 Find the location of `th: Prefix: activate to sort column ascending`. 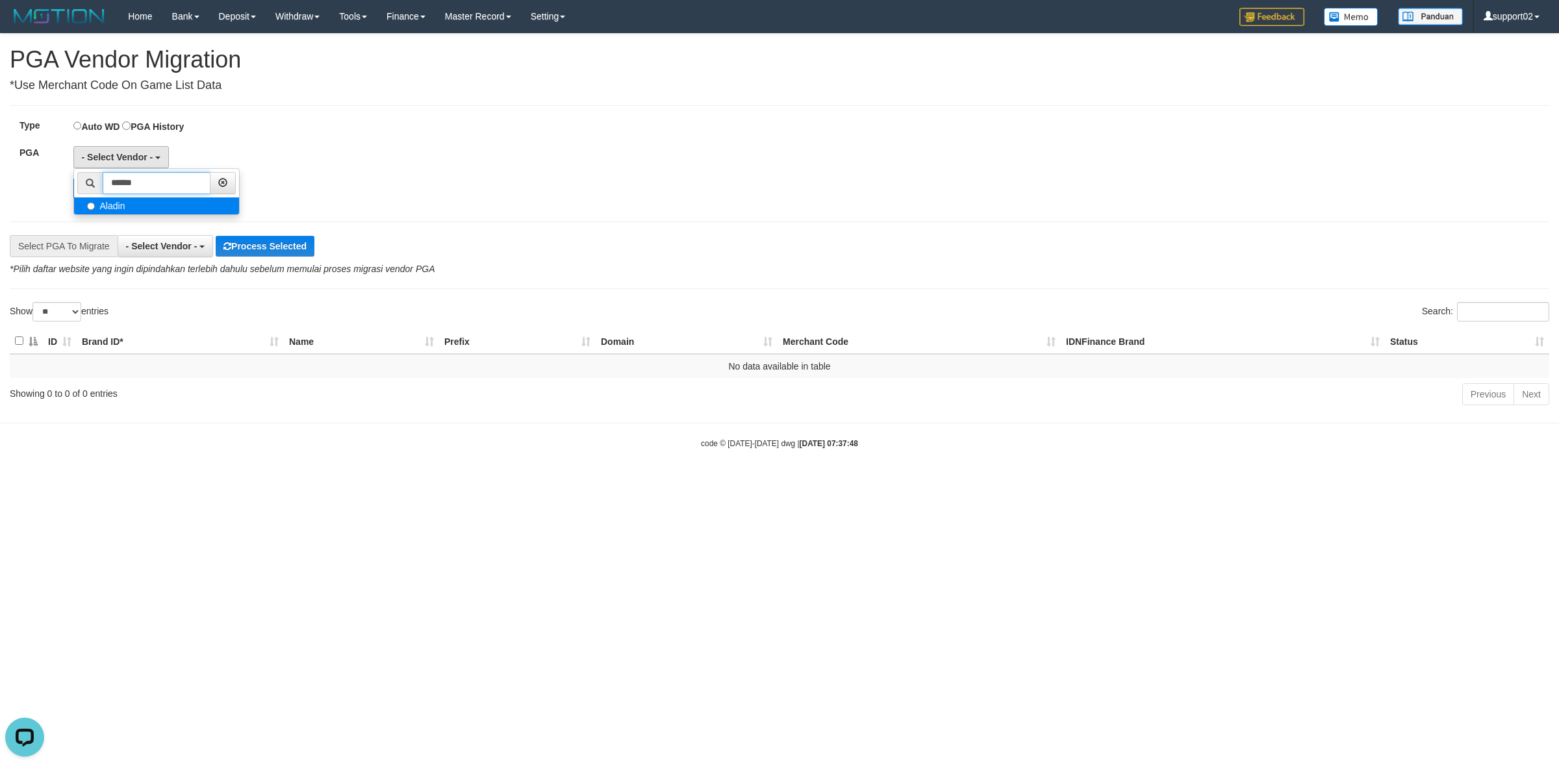

th: Prefix: activate to sort column ascending is located at coordinates (517, 341).